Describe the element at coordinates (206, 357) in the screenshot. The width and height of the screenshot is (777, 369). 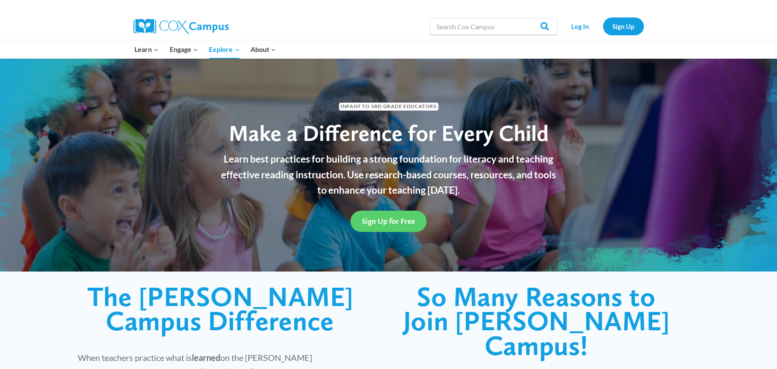
I see `strong: learned` at that location.